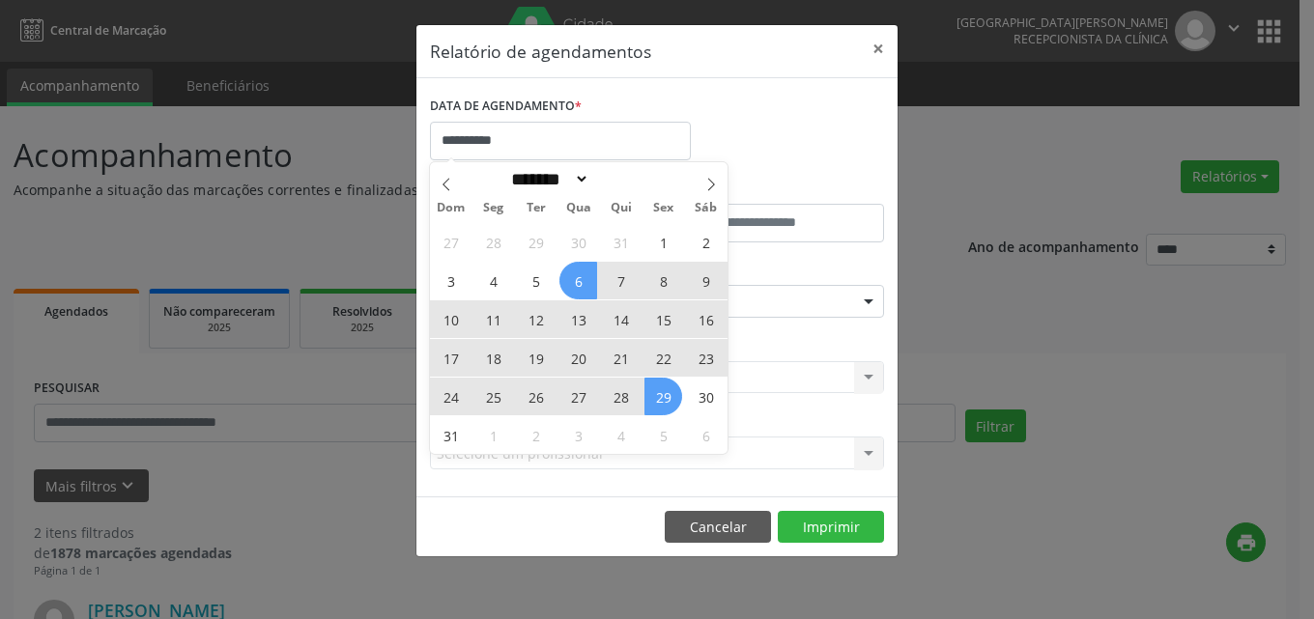  Describe the element at coordinates (451, 208) in the screenshot. I see `span: Dom` at that location.